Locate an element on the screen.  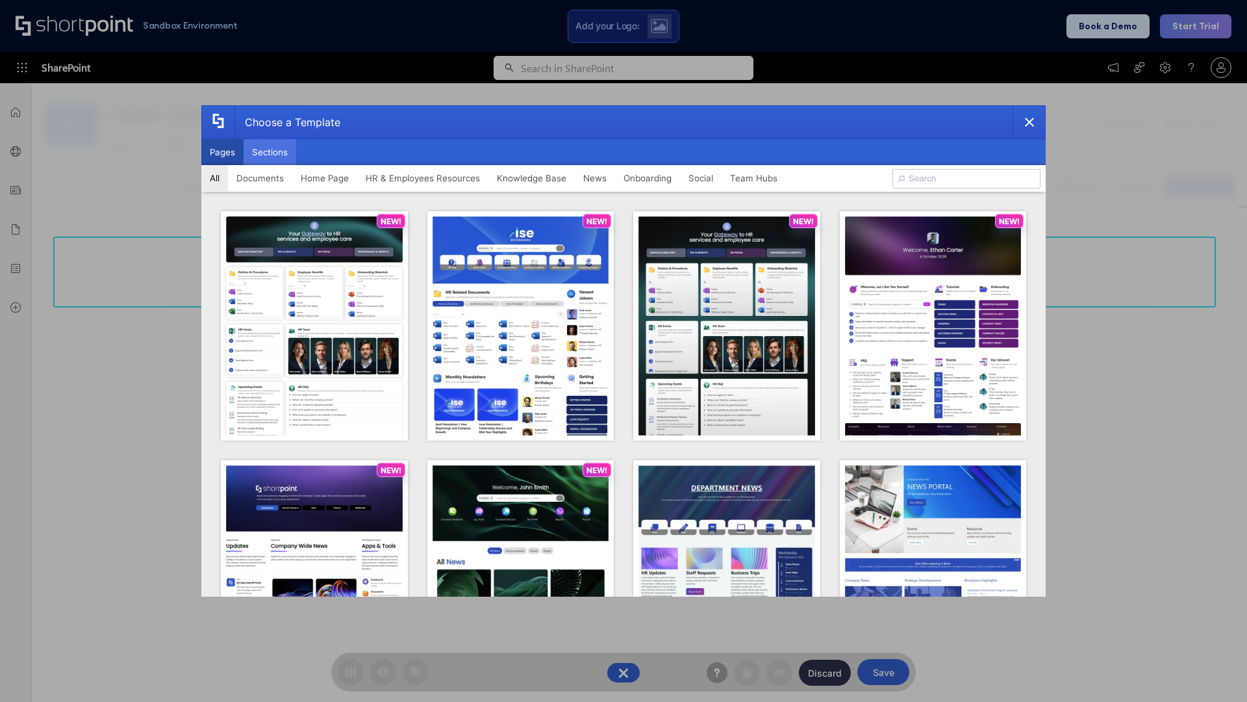
button: Onboarding is located at coordinates (648, 178).